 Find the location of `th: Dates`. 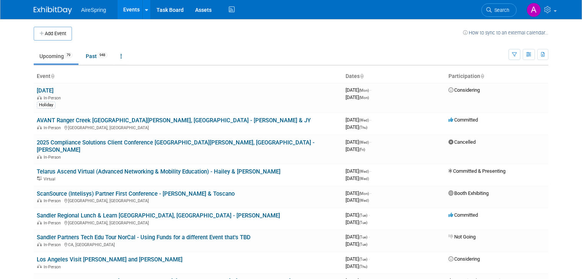

th: Dates is located at coordinates (394, 77).